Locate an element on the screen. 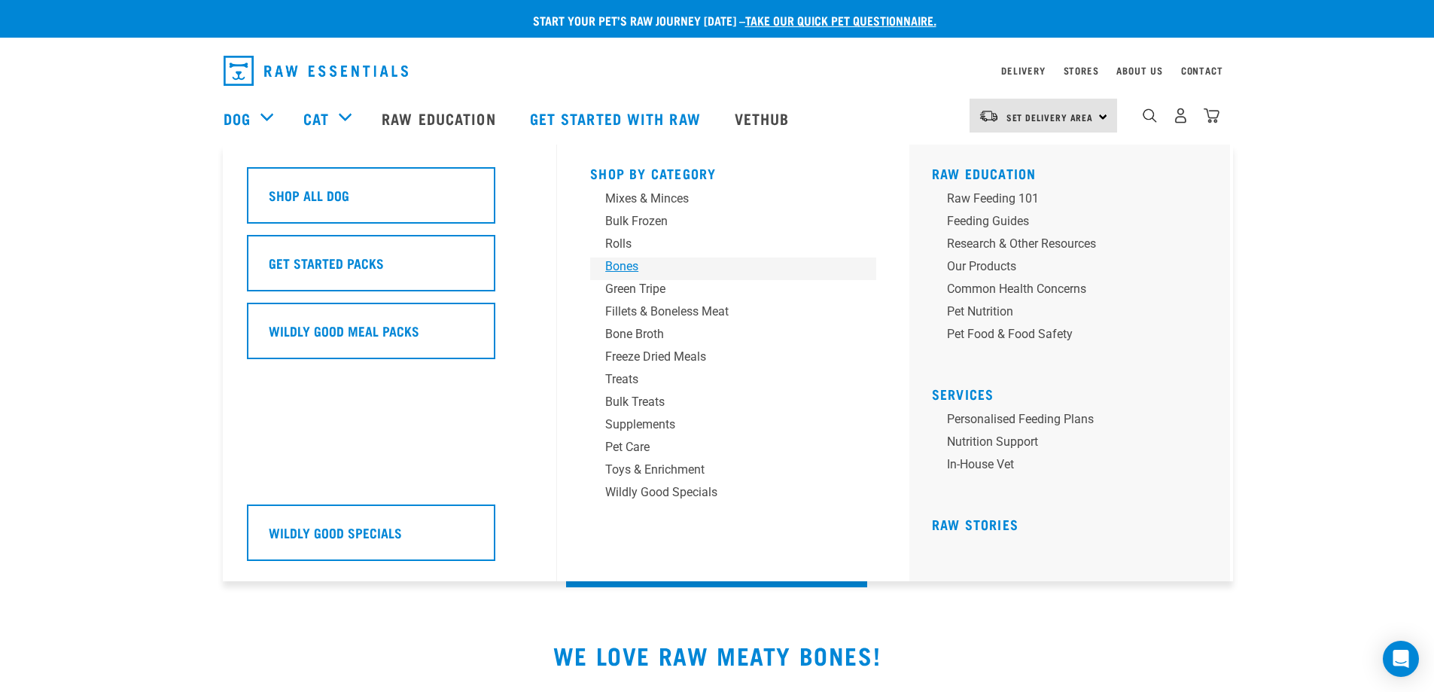 Image resolution: width=1434 pixels, height=692 pixels. span: Set Delivery Area is located at coordinates (1050, 117).